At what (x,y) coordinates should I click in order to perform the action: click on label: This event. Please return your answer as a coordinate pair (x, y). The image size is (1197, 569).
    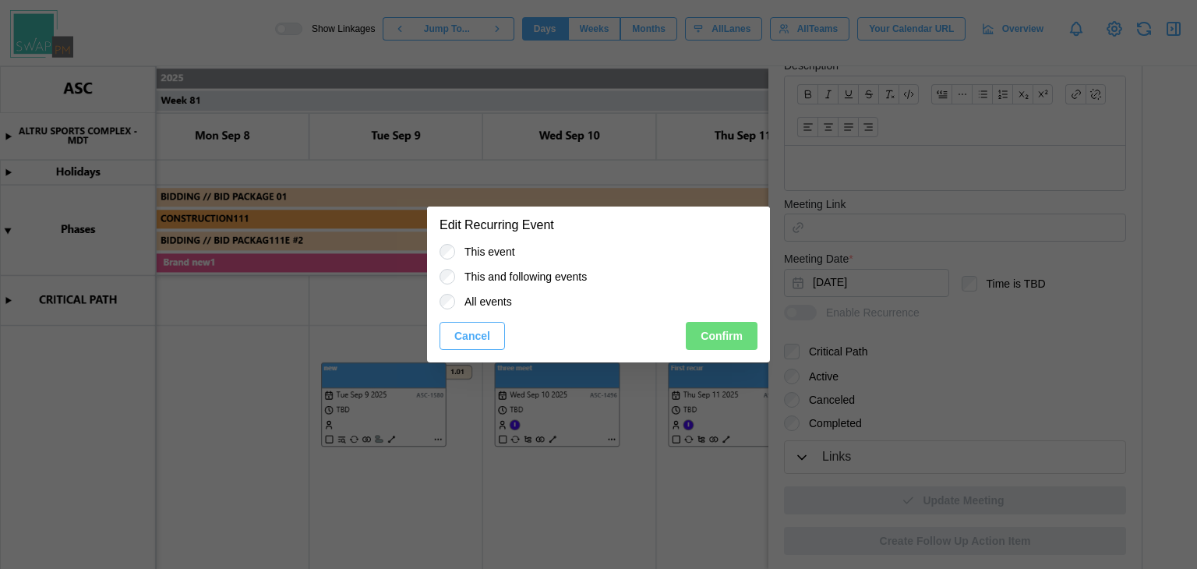
    Looking at the image, I should click on (485, 252).